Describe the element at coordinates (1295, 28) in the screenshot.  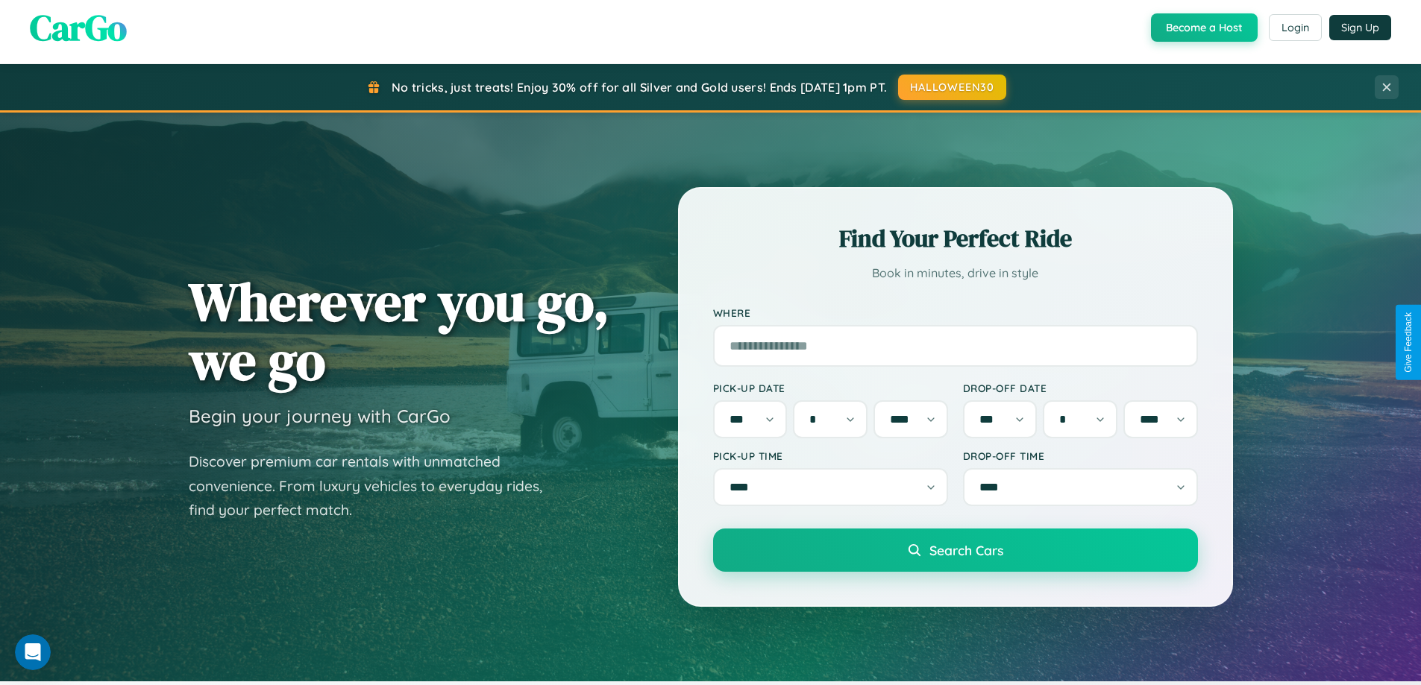
I see `button: Login` at that location.